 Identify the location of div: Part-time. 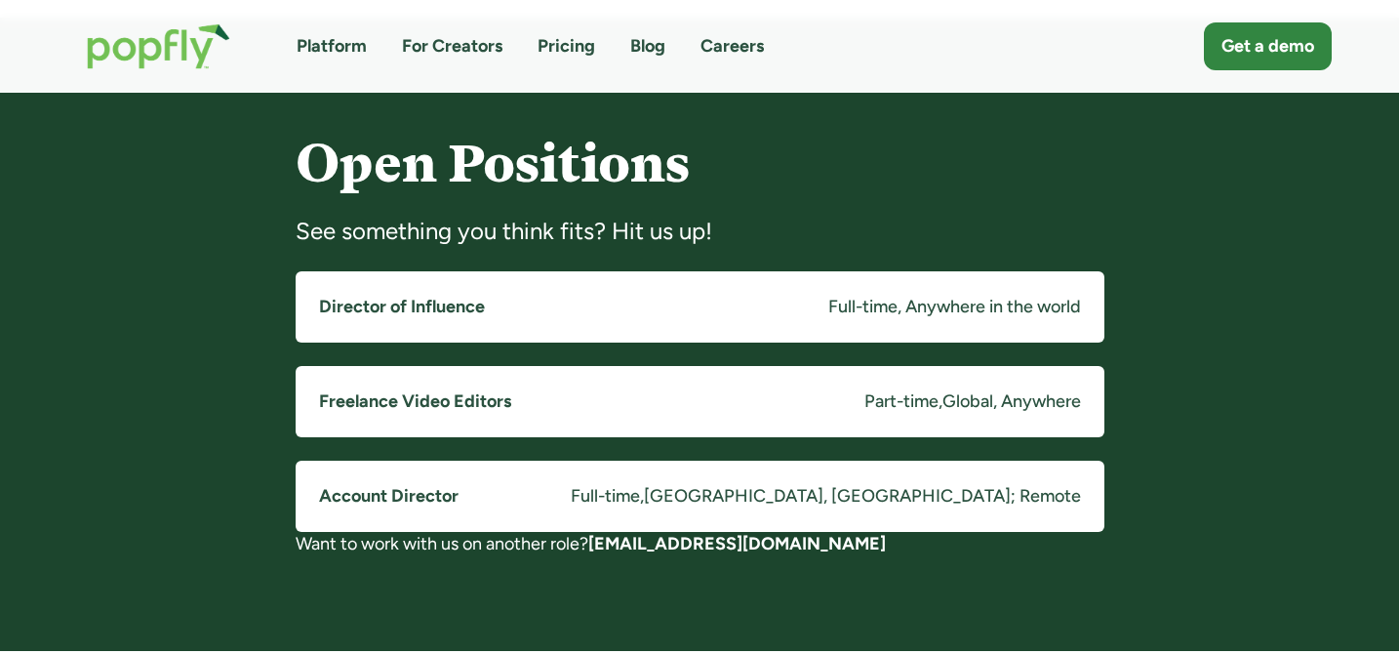
(901, 401).